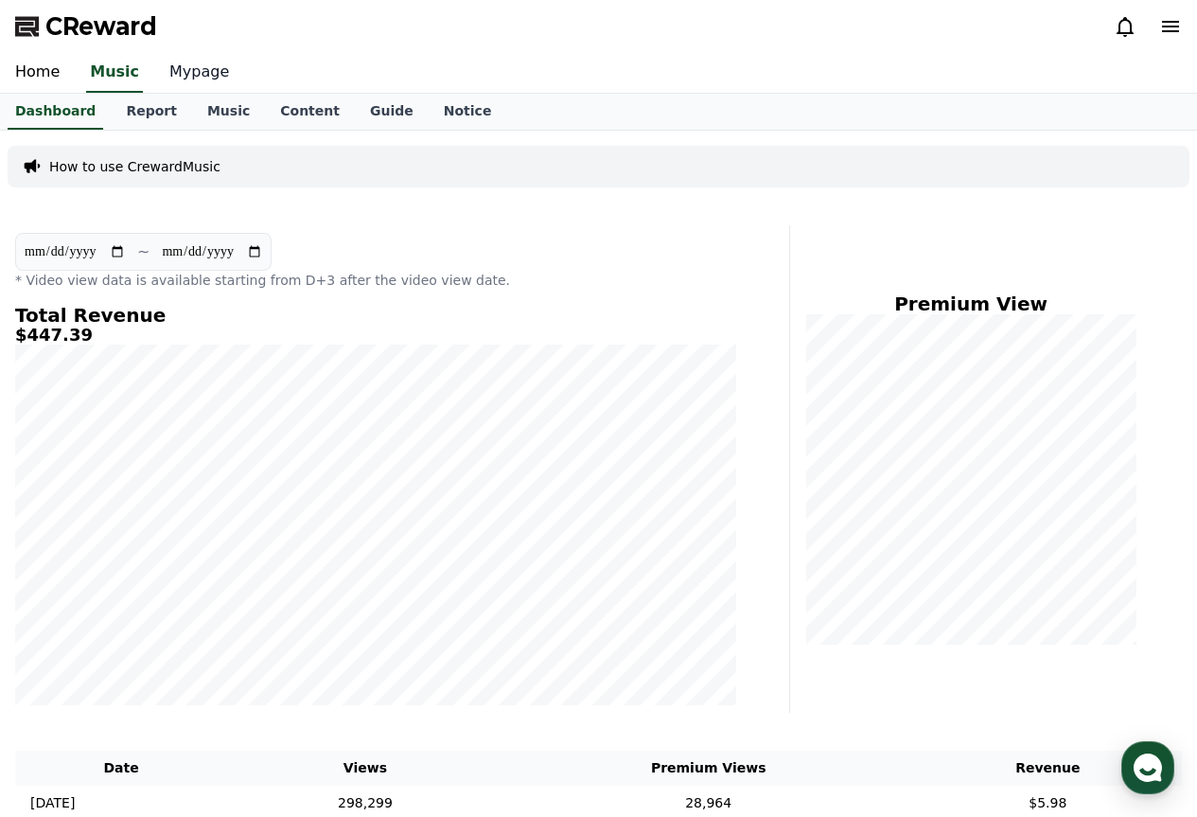  What do you see at coordinates (101, 27) in the screenshot?
I see `span: CReward` at bounding box center [101, 27].